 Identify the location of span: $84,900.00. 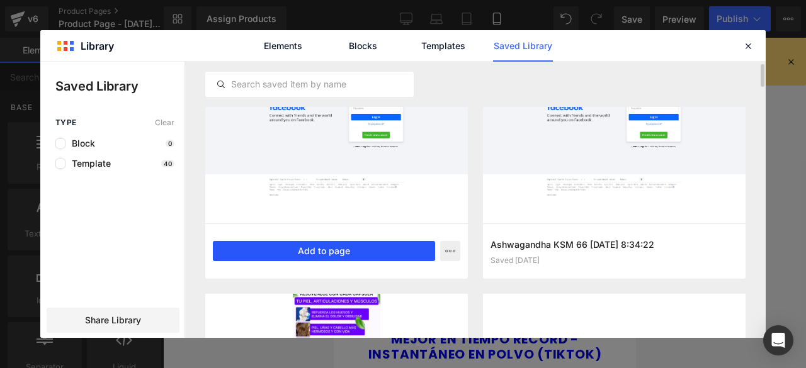
(183, 337).